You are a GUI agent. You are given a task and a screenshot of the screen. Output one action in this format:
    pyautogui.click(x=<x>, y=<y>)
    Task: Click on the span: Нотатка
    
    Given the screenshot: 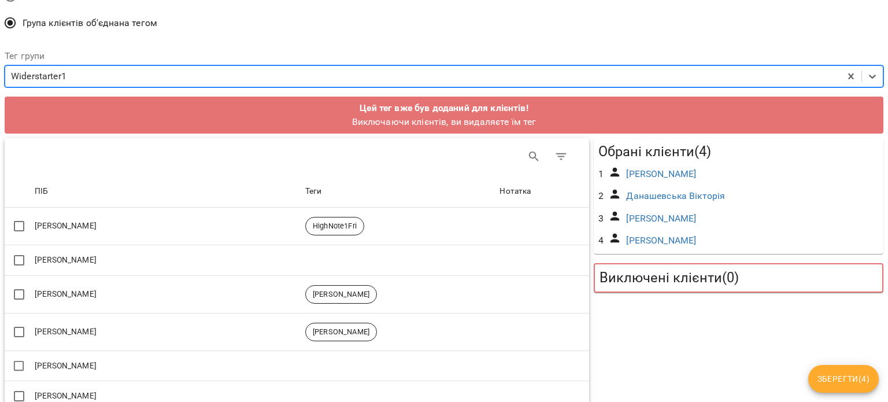 What is the action you would take?
    pyautogui.click(x=543, y=191)
    